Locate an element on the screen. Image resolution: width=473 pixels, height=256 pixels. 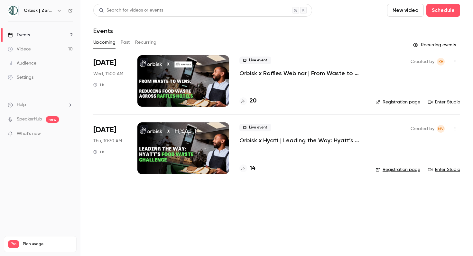
span: Pro is located at coordinates (14, 244).